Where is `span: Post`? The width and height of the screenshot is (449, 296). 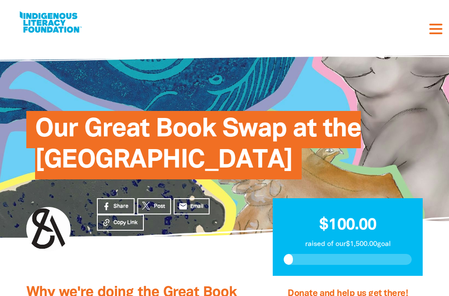
span: Post is located at coordinates (159, 207).